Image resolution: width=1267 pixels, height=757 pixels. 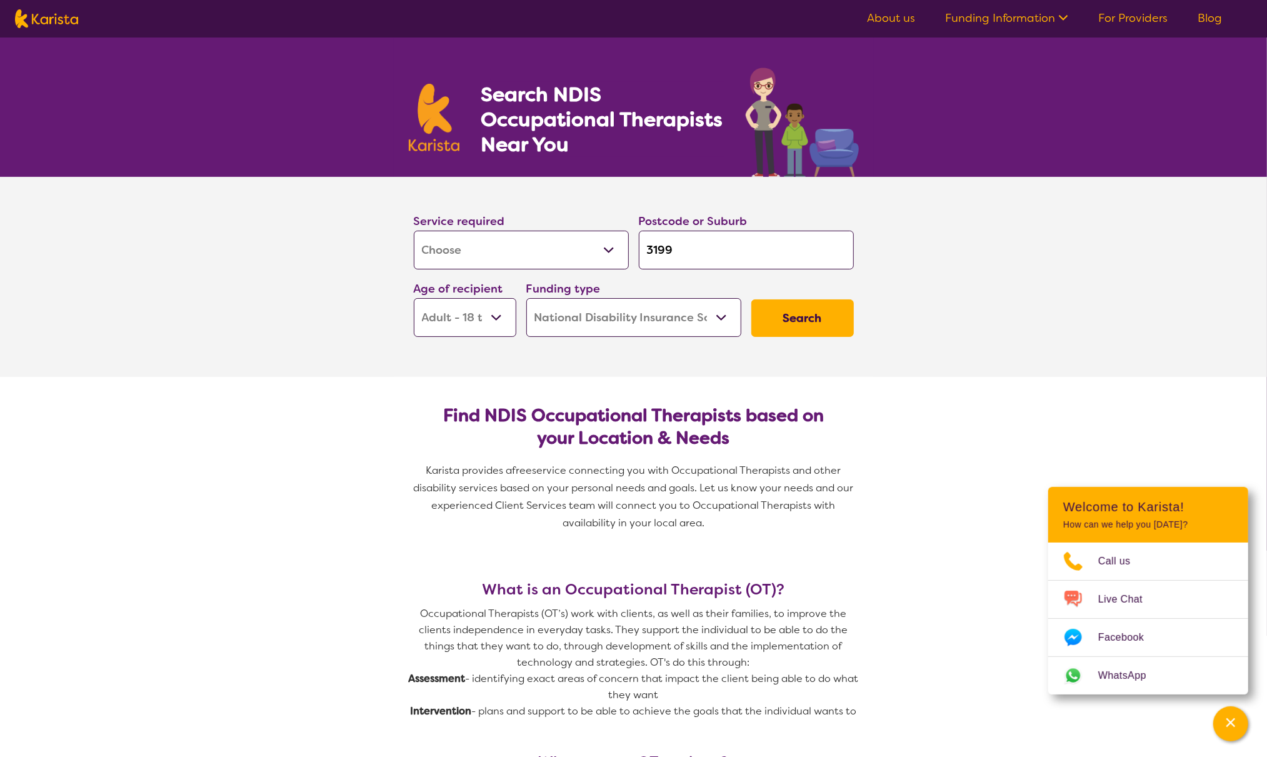 What do you see at coordinates (1128, 637) in the screenshot?
I see `span: Facebook` at bounding box center [1128, 637].